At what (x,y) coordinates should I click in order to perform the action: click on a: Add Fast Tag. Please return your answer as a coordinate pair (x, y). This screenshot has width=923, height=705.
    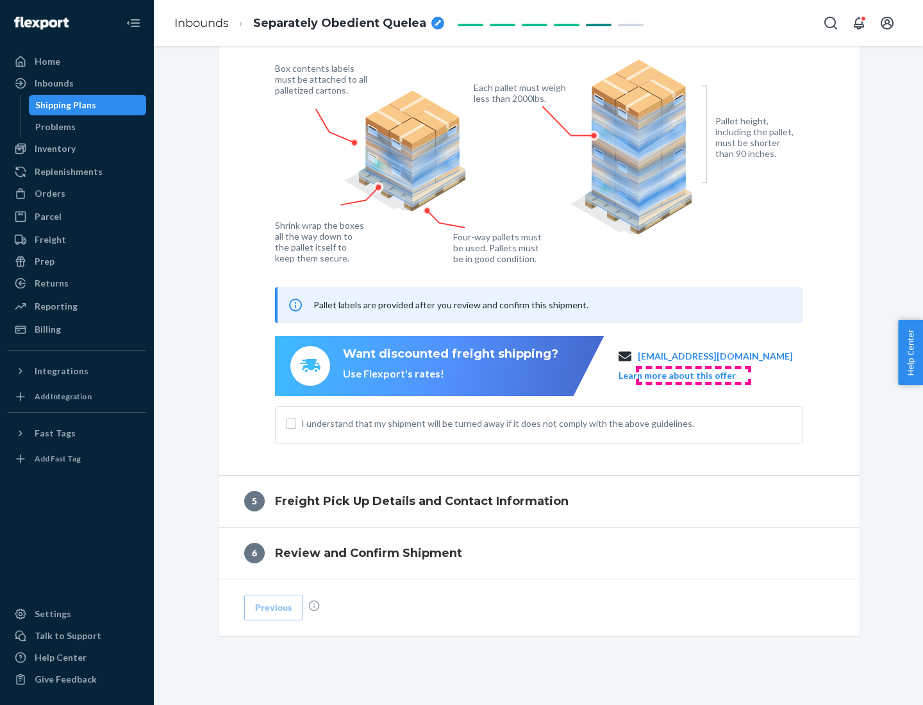
    Looking at the image, I should click on (77, 459).